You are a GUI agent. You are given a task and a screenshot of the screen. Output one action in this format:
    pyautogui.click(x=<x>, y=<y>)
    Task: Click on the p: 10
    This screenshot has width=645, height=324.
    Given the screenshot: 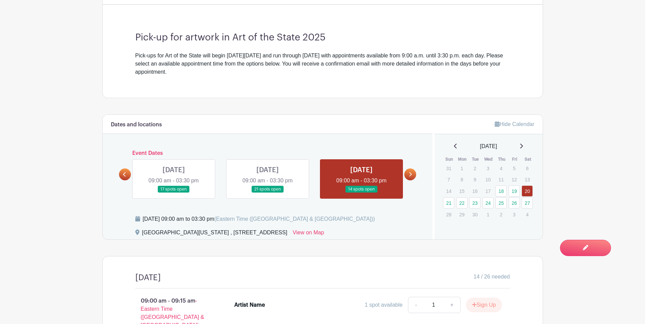 What is the action you would take?
    pyautogui.click(x=488, y=179)
    